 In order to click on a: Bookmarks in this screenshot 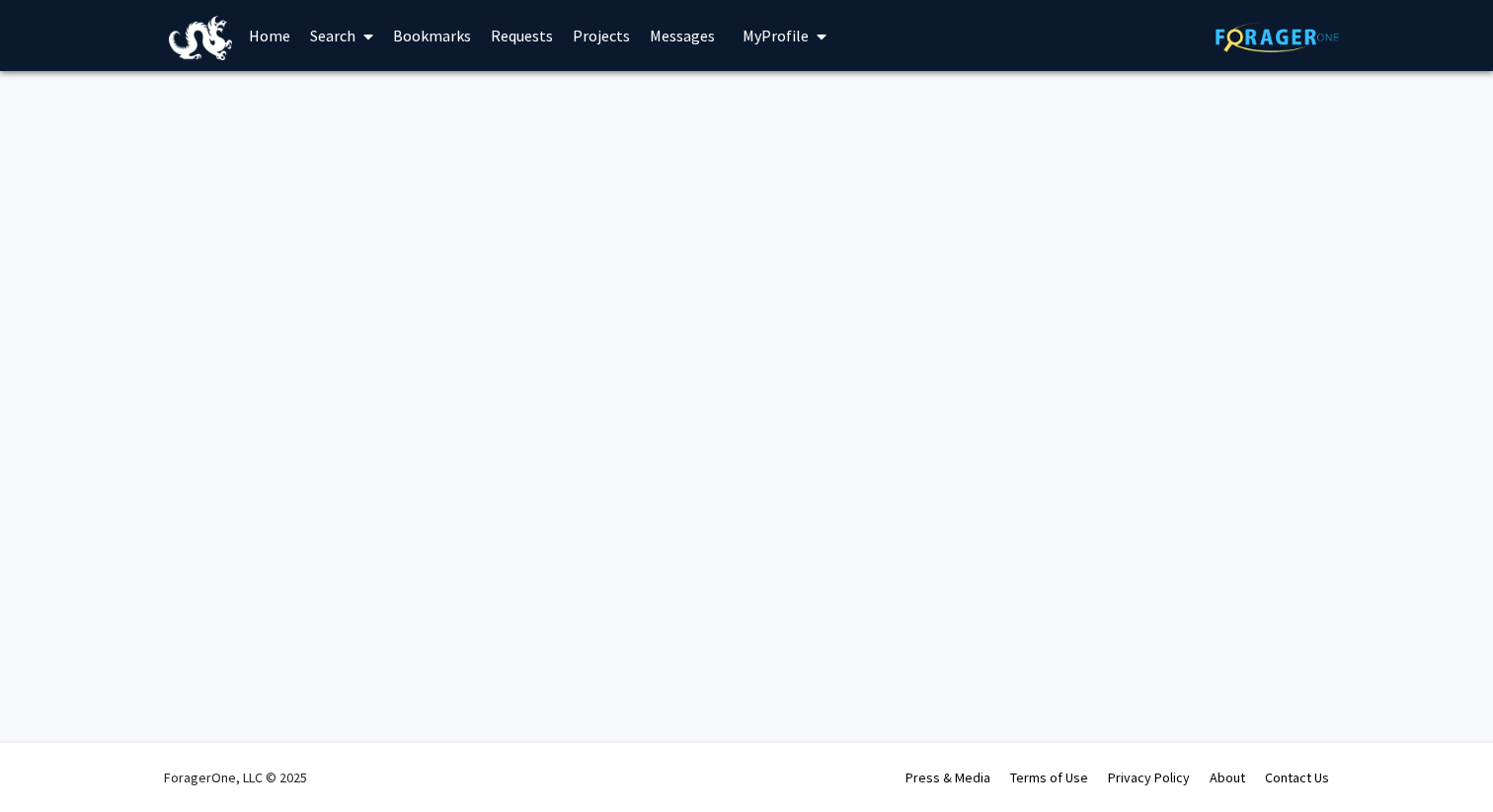, I will do `click(432, 36)`.